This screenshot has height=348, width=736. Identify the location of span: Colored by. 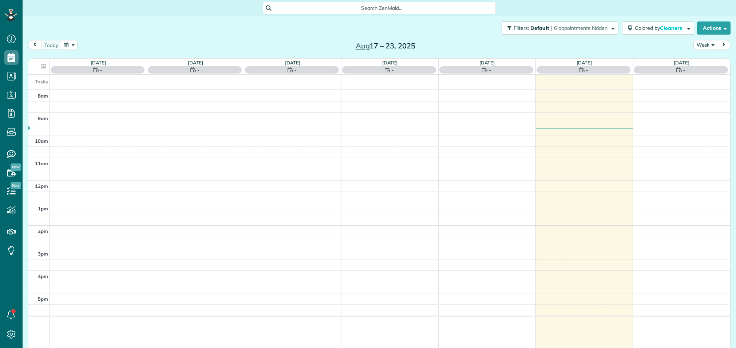
(660, 28).